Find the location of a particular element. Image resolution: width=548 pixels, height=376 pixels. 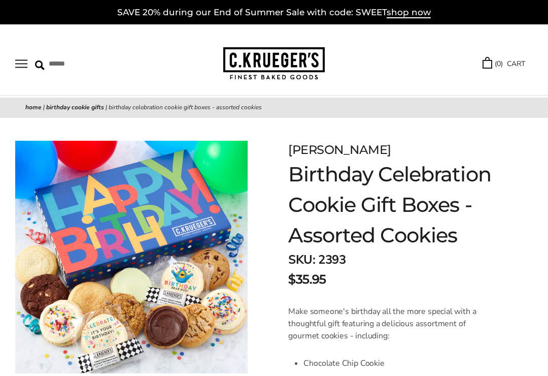

h1: Birthday Celebration Cookie Gift Boxes - Assorted Cookies is located at coordinates (393, 205).